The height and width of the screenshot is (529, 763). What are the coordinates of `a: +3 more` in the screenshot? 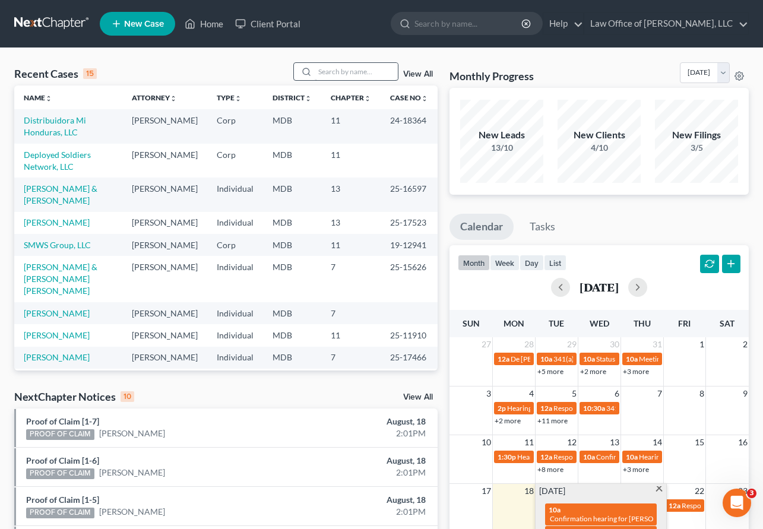 It's located at (636, 469).